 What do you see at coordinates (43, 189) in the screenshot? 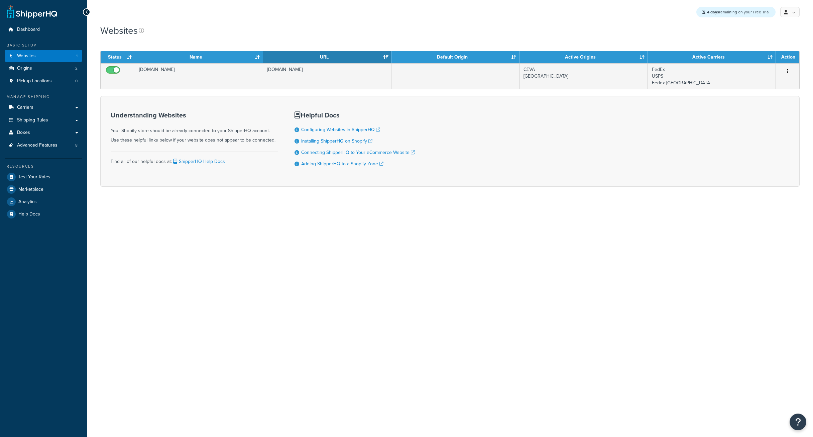
I see `li: Marketplace` at bounding box center [43, 189].